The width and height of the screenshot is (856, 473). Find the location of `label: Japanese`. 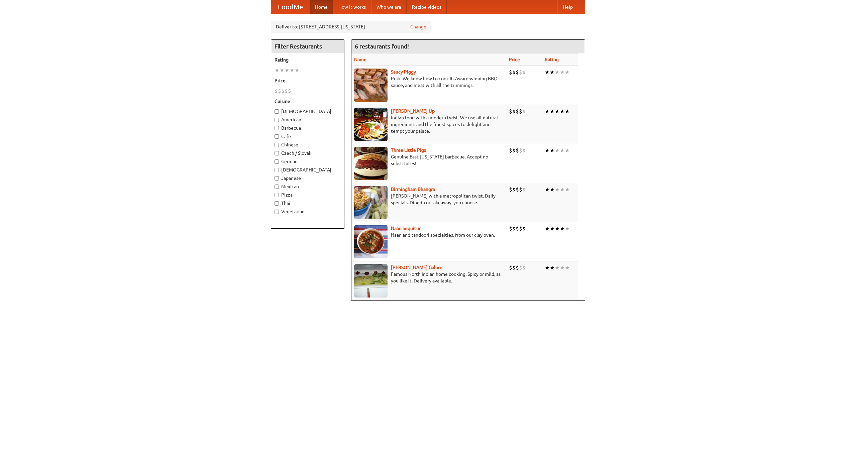

label: Japanese is located at coordinates (308, 178).